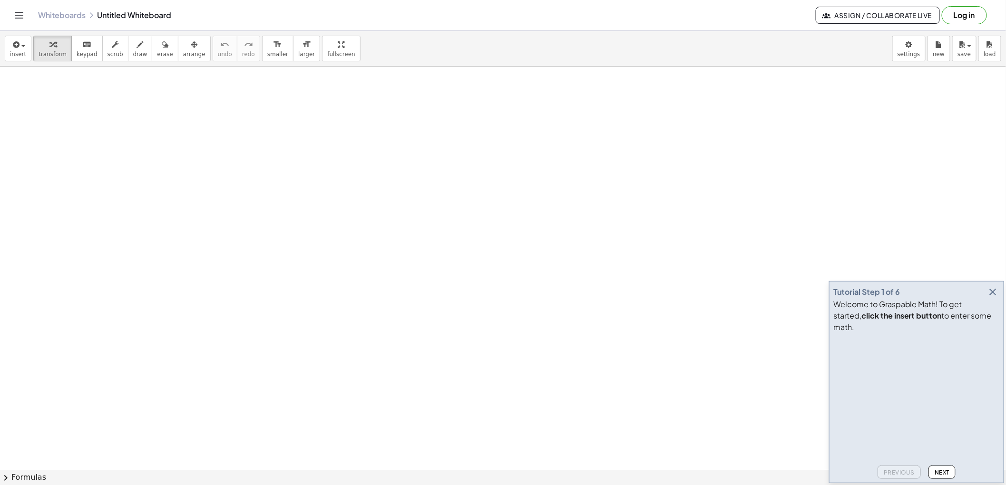  Describe the element at coordinates (909, 54) in the screenshot. I see `span: settings` at that location.